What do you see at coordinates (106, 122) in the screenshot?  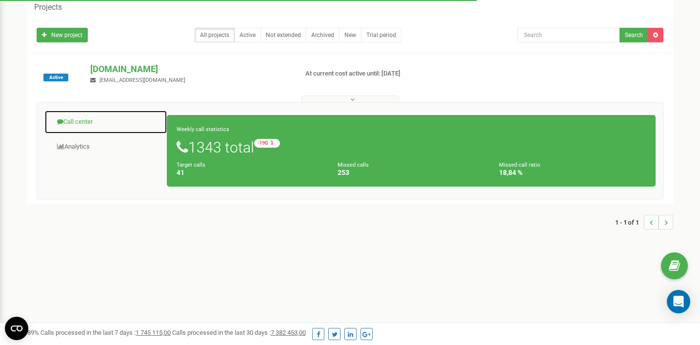 I see `a: Call center` at bounding box center [106, 122].